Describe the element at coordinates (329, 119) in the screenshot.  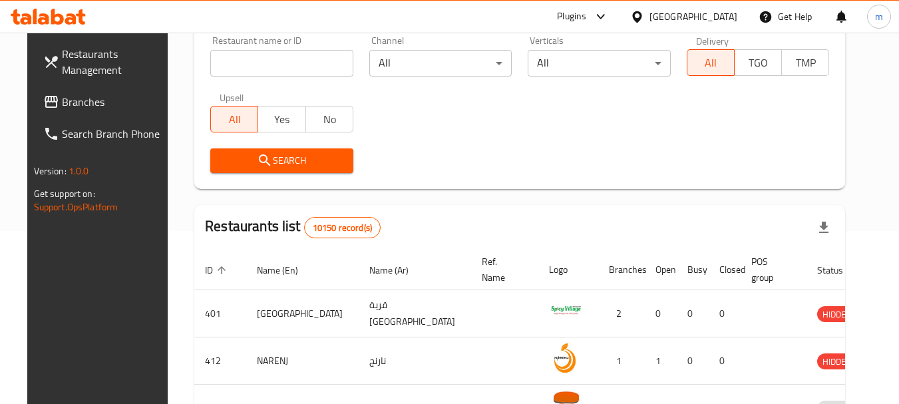
I see `span: No` at that location.